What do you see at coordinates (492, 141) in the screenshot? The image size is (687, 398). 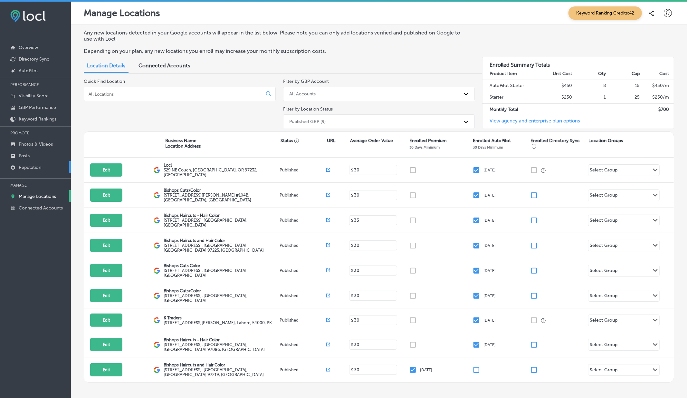 I see `p: Enrolled AutoPilot` at bounding box center [492, 141].